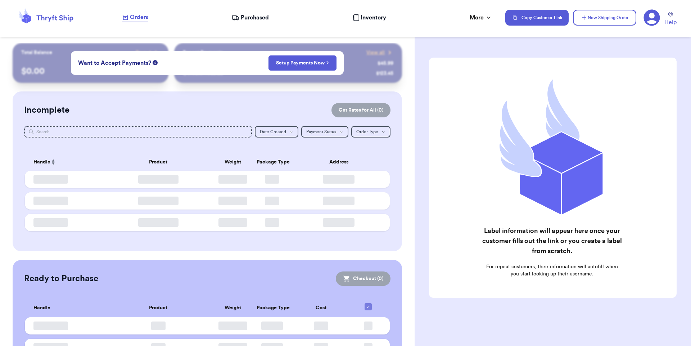 The height and width of the screenshot is (346, 691). I want to click on a: Inventory, so click(369, 18).